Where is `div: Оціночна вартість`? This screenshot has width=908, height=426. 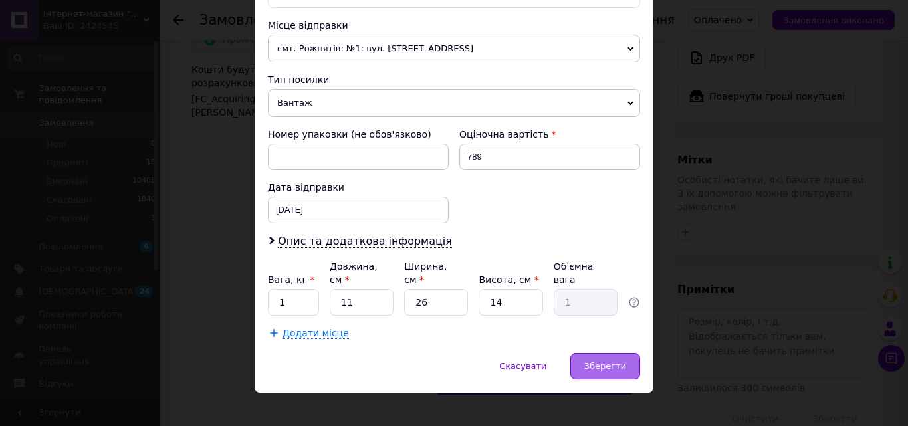
div: Оціночна вартість is located at coordinates (550, 134).